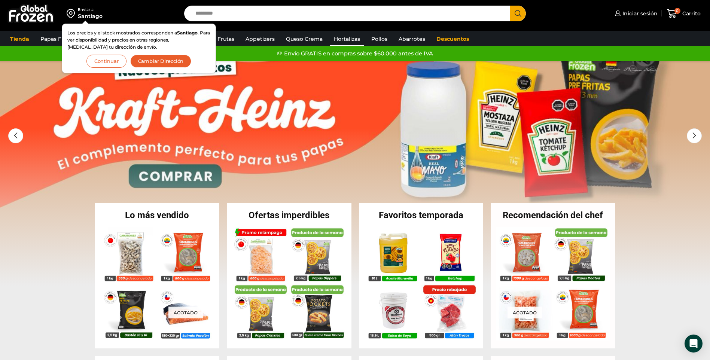 This screenshot has width=710, height=360. I want to click on span: Iniciar sesión, so click(639, 13).